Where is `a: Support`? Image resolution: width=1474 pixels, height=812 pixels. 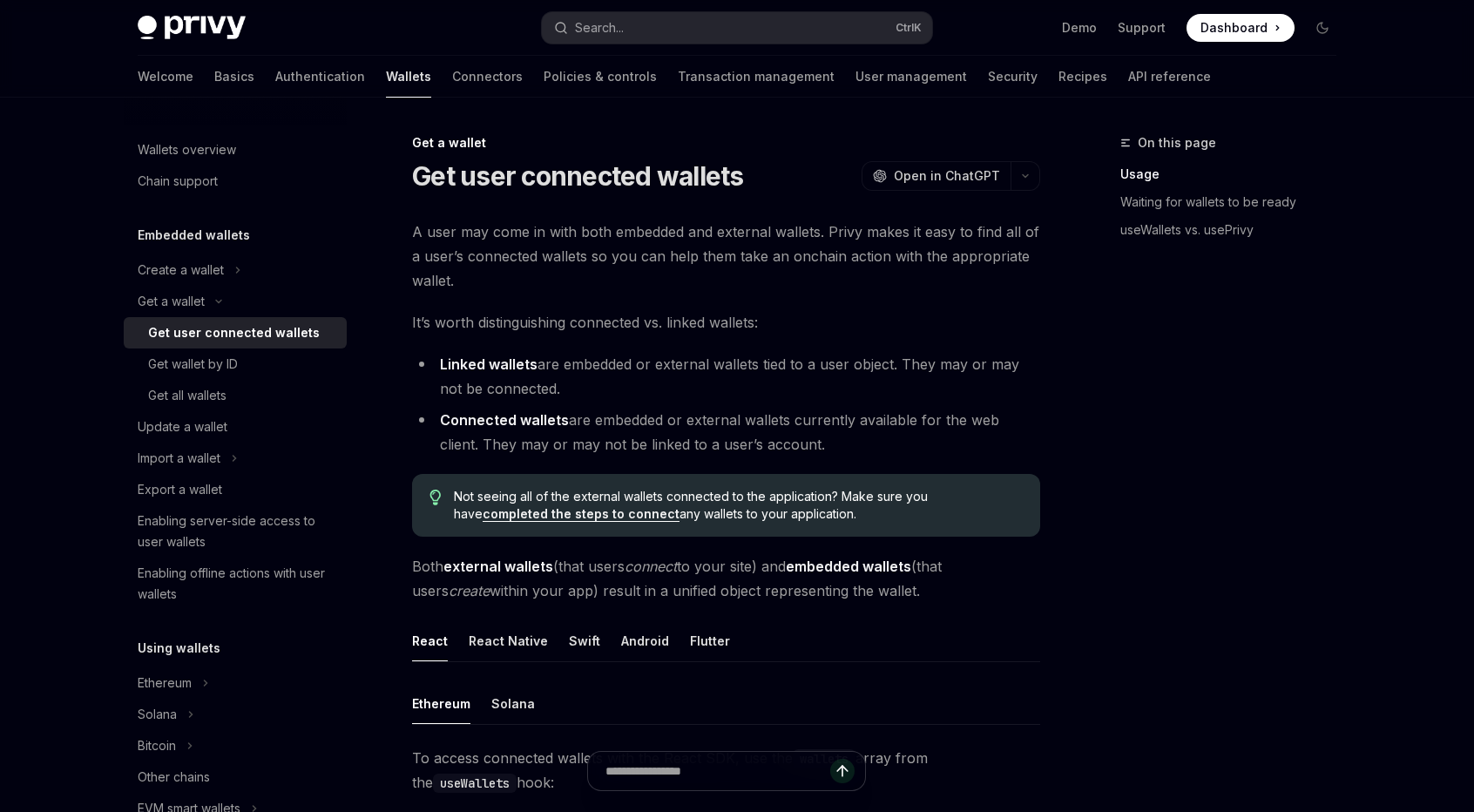
a: Support is located at coordinates (1141, 28).